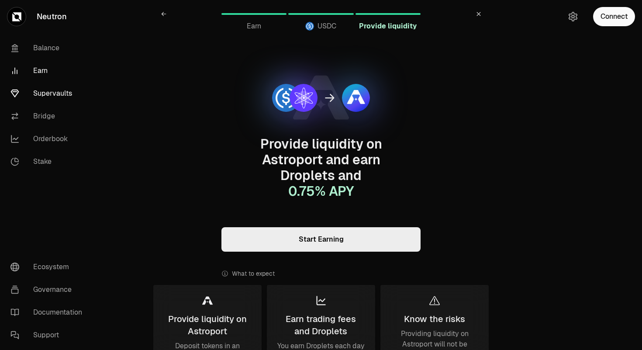 The image size is (642, 350). What do you see at coordinates (49, 289) in the screenshot?
I see `a: Governance` at bounding box center [49, 289].